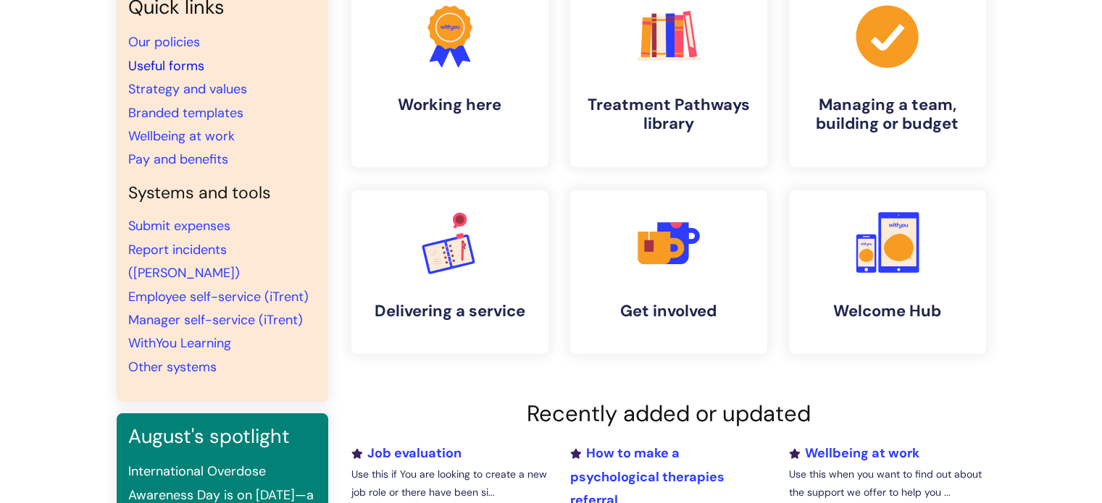 Image resolution: width=1102 pixels, height=503 pixels. I want to click on a: Employee self-service (iTrent), so click(218, 297).